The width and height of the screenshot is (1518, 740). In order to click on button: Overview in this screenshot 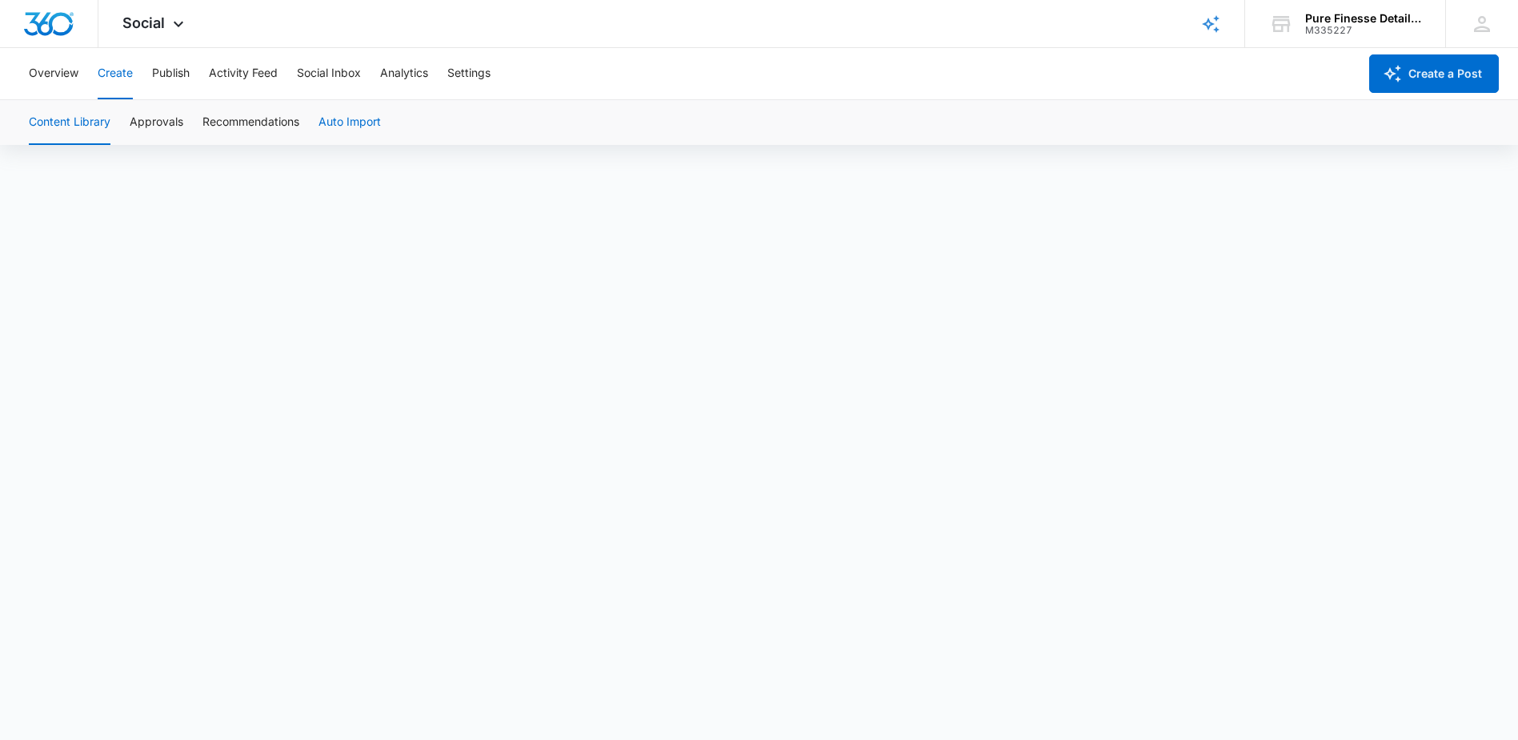, I will do `click(54, 74)`.